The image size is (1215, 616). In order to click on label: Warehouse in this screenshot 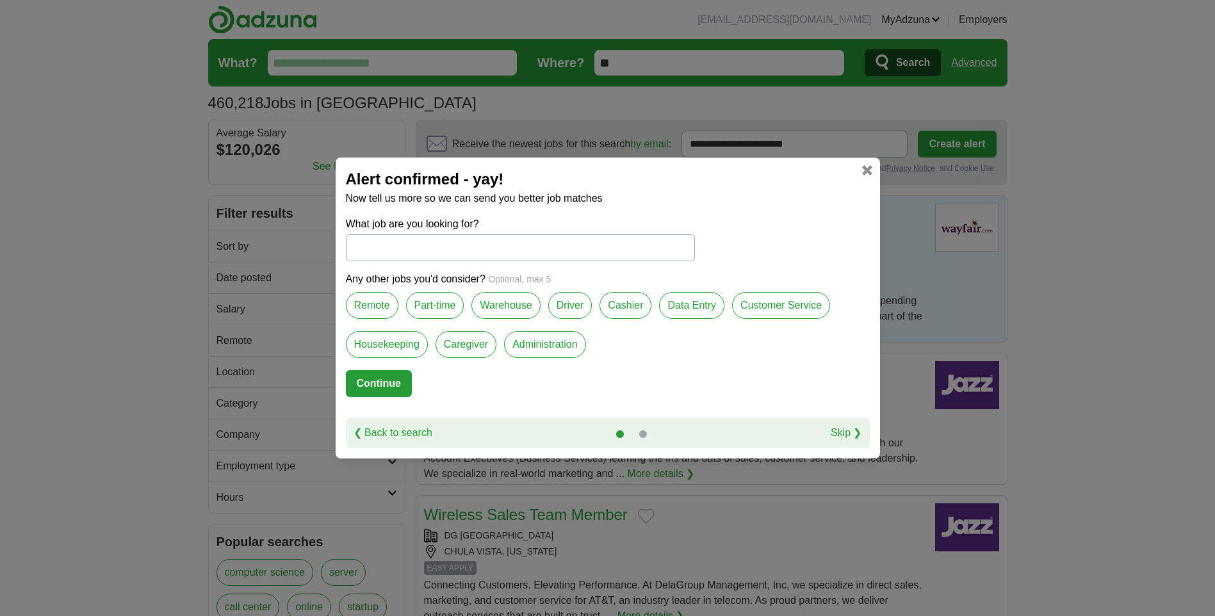, I will do `click(505, 306)`.